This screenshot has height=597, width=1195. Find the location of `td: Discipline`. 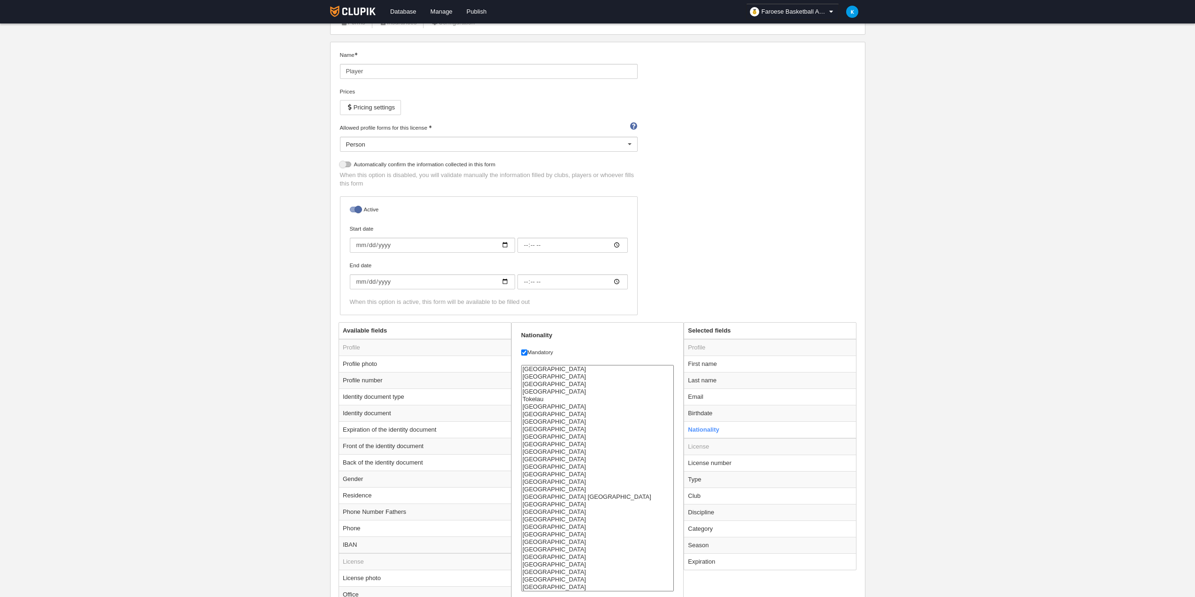

td: Discipline is located at coordinates (770, 512).